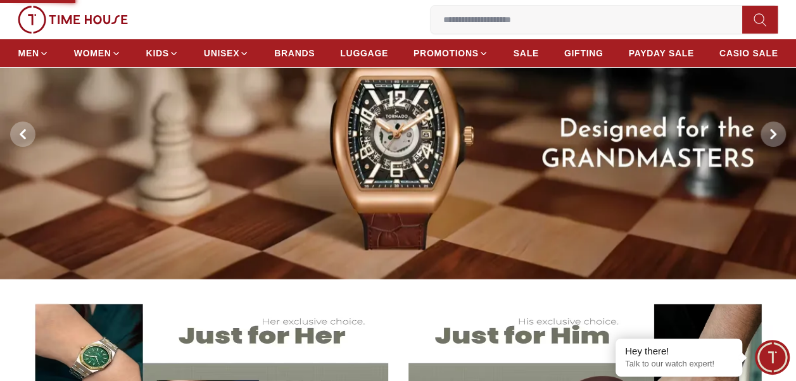  I want to click on a: LUGGAGE, so click(364, 53).